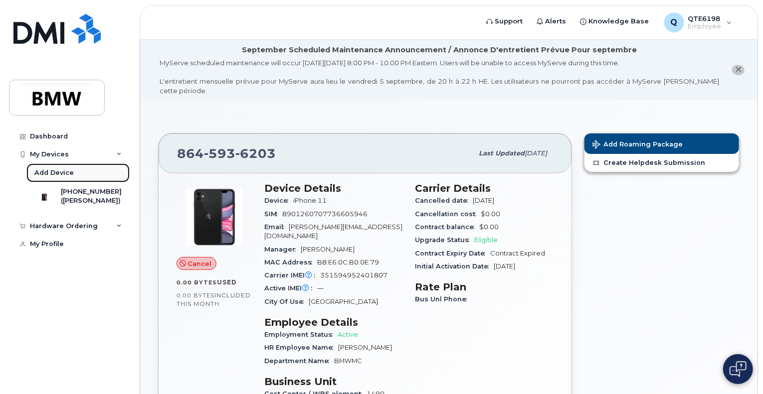  I want to click on span: SIM, so click(273, 214).